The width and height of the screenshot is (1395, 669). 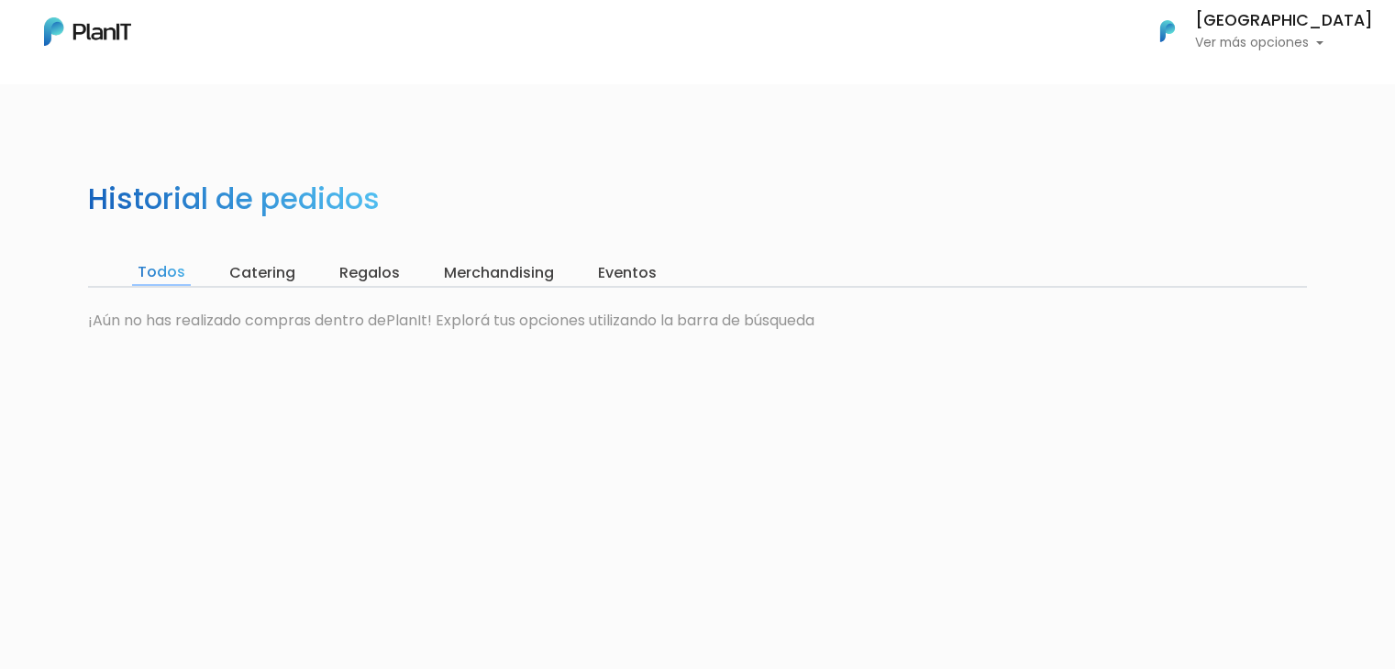 I want to click on span: PlanIt, so click(x=406, y=320).